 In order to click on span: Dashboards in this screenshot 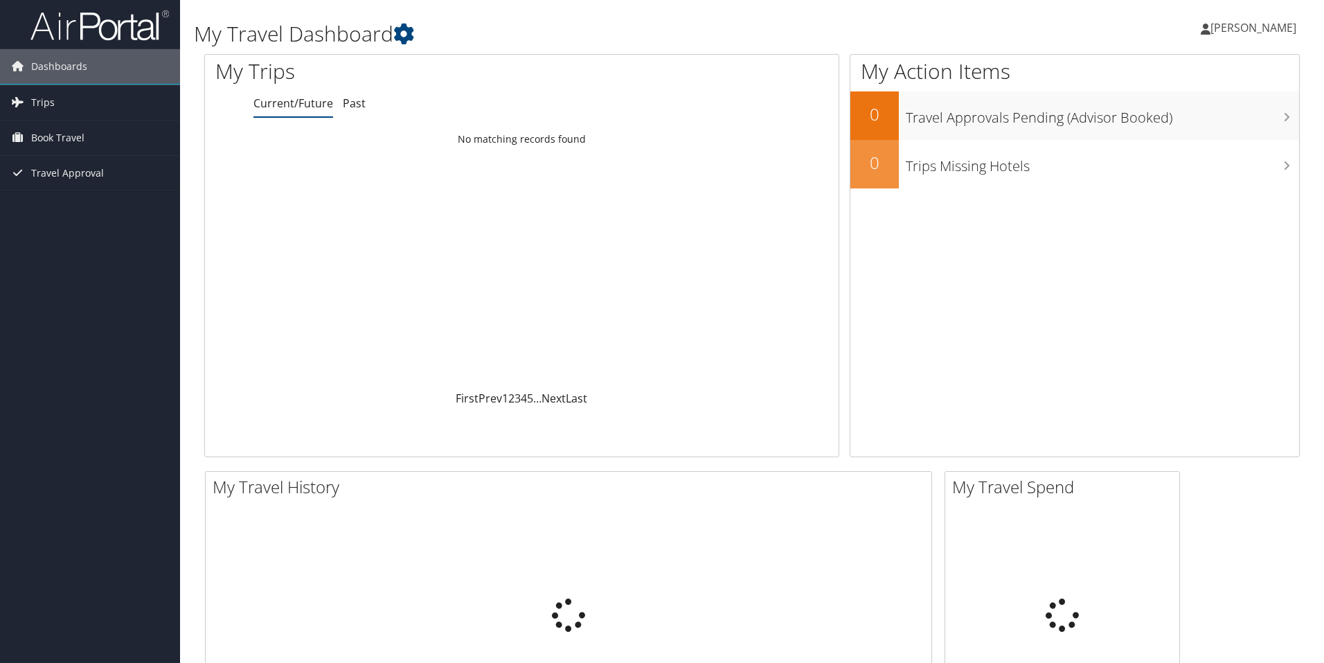, I will do `click(59, 66)`.